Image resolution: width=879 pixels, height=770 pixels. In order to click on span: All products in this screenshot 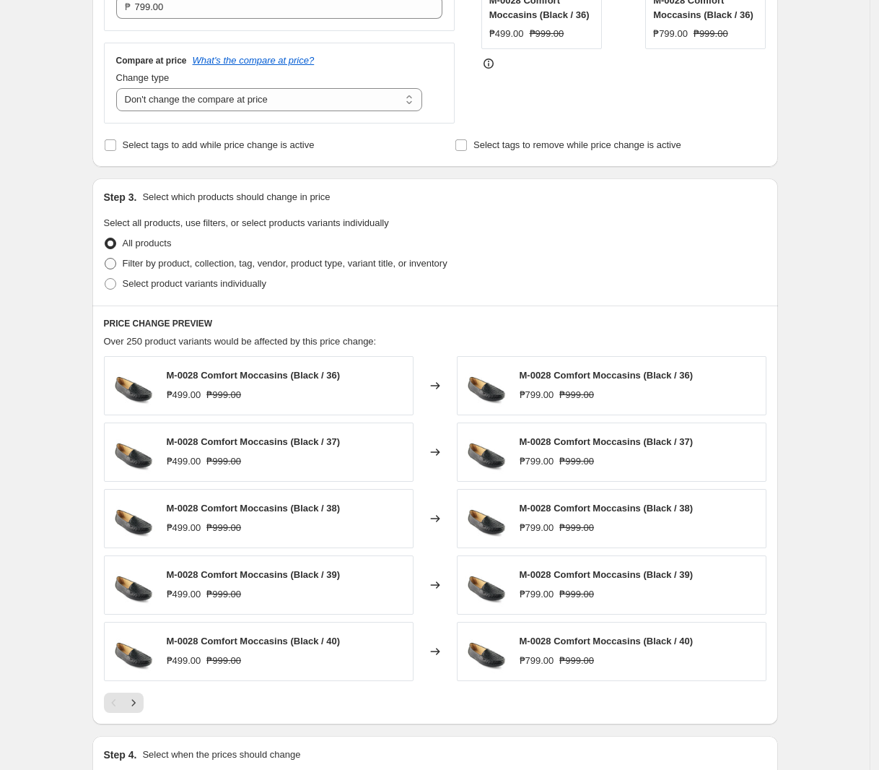, I will do `click(147, 243)`.